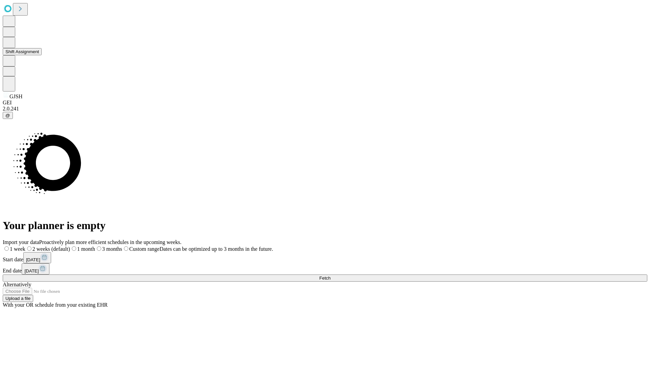 The image size is (650, 366). I want to click on input: 2 weeks (default), so click(29, 248).